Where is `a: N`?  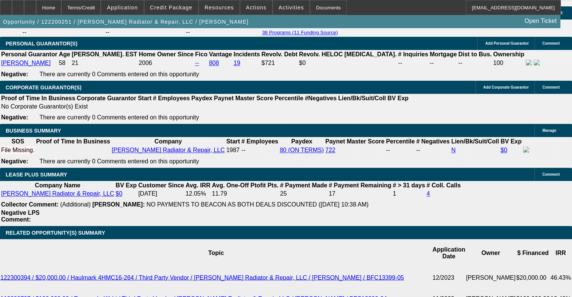 a: N is located at coordinates (453, 150).